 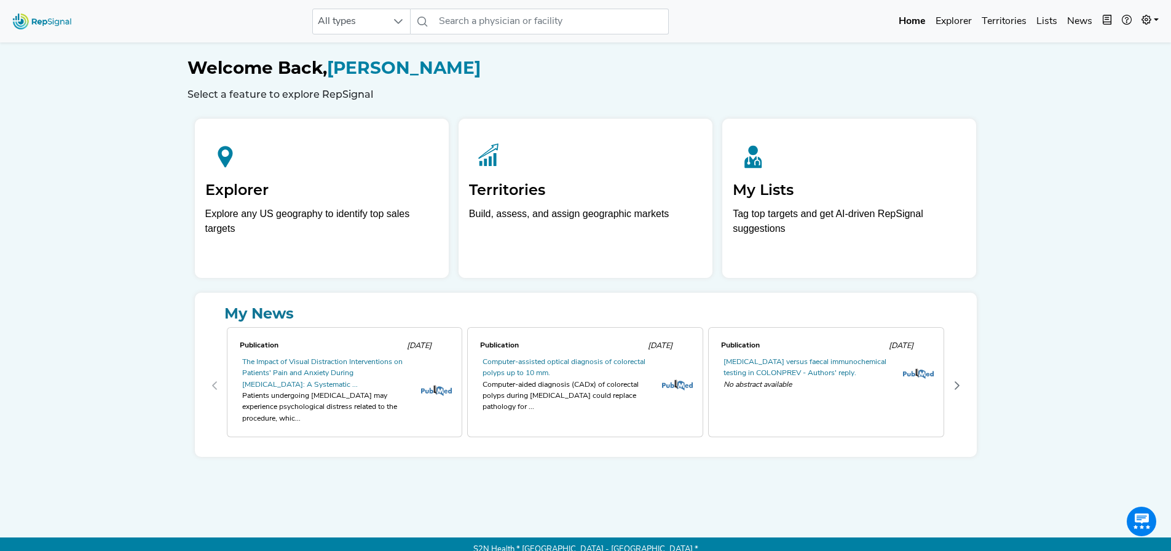 I want to click on p: Tag top targets and get AI-driven RepSignal suggestions, so click(x=849, y=224).